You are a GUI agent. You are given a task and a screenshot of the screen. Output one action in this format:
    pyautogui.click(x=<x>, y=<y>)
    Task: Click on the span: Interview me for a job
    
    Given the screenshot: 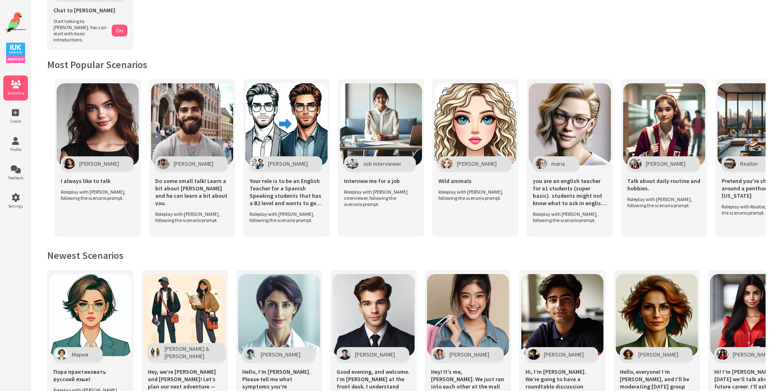 What is the action you would take?
    pyautogui.click(x=372, y=181)
    